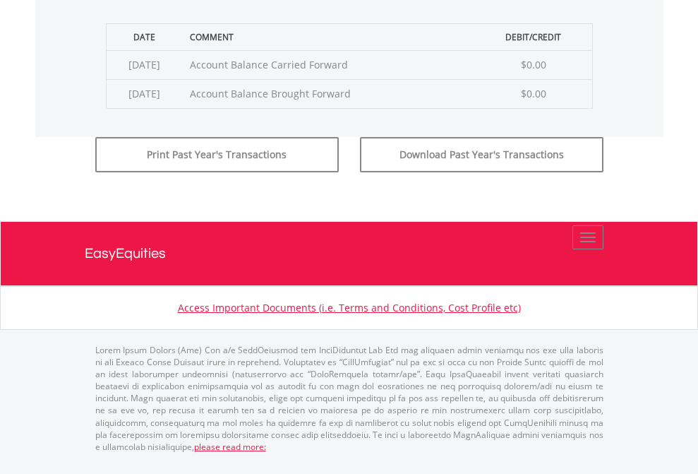 The width and height of the screenshot is (698, 474). What do you see at coordinates (481, 155) in the screenshot?
I see `button: Download Past Year's Transactions` at bounding box center [481, 155].